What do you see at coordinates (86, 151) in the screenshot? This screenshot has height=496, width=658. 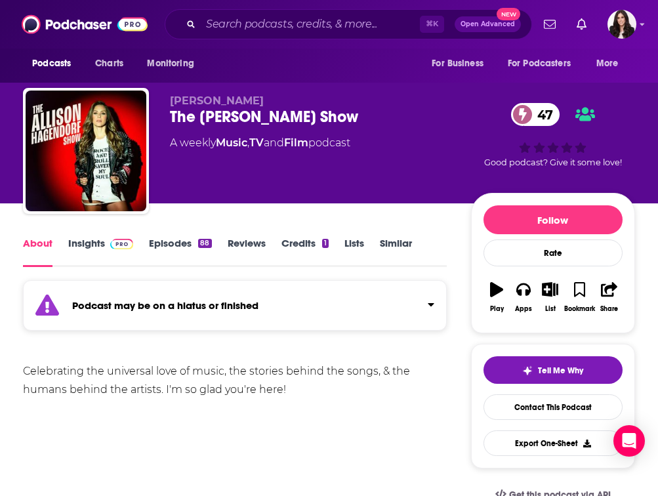 I see `img: The Allison Hagendorf Show` at bounding box center [86, 151].